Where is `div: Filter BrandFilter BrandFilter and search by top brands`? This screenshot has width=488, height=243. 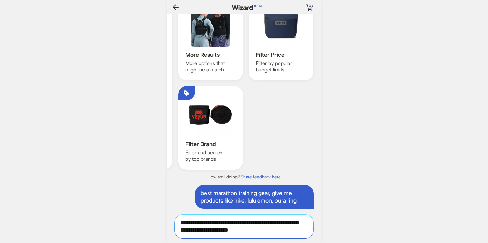
div: Filter BrandFilter BrandFilter and search by top brands is located at coordinates (210, 128).